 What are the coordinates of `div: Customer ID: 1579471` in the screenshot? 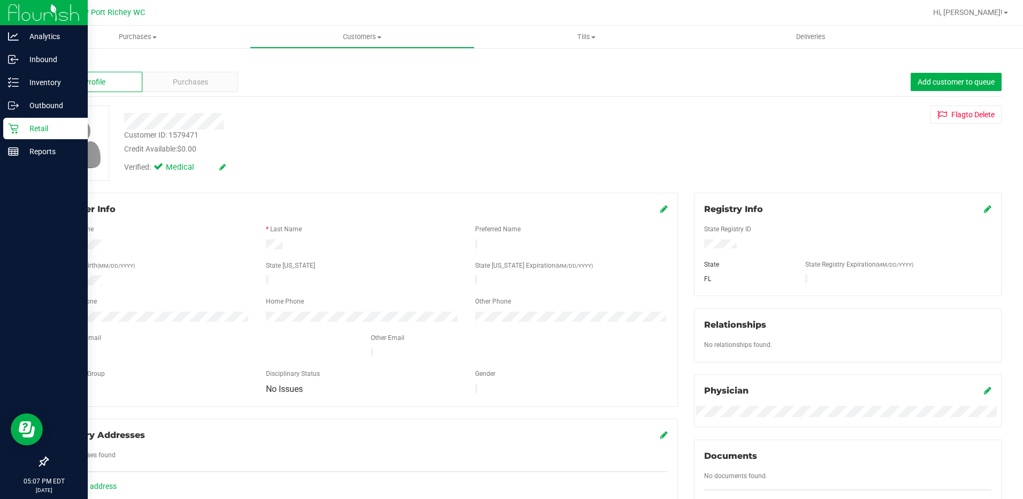 It's located at (161, 135).